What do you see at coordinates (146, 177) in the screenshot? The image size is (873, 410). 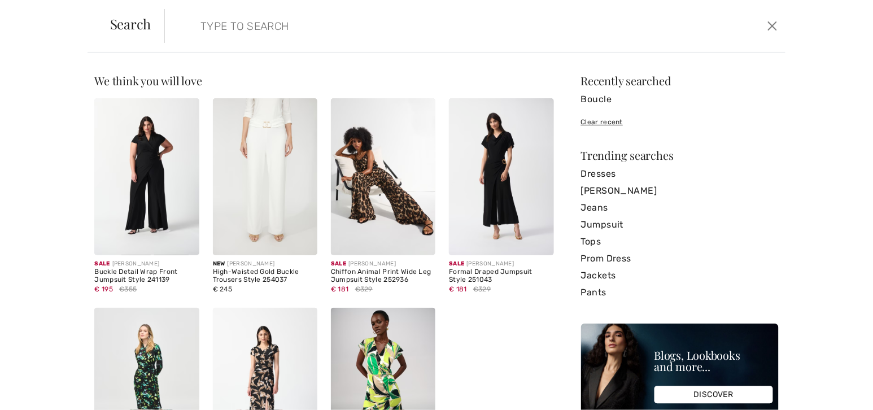 I see `img: Buckle Detail Wrap Front Jumpsuit Style 241139. Black` at bounding box center [146, 177].